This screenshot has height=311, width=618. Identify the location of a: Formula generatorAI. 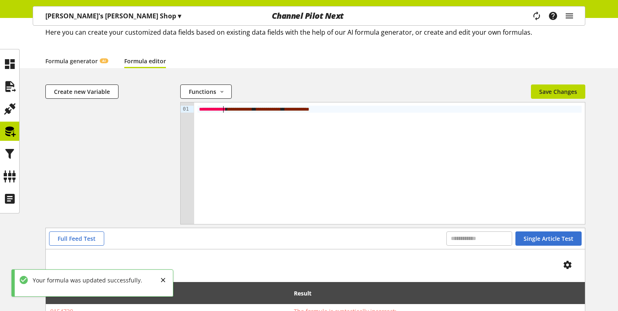
(76, 61).